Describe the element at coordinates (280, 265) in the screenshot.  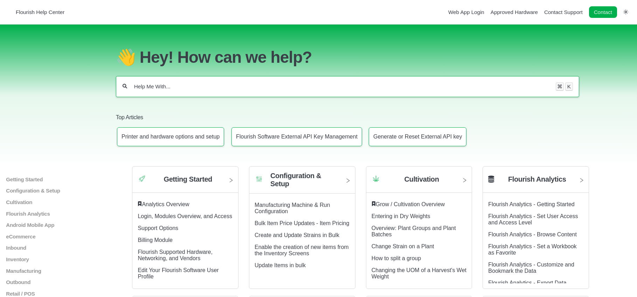
I see `a: Update Items in bulk article` at that location.